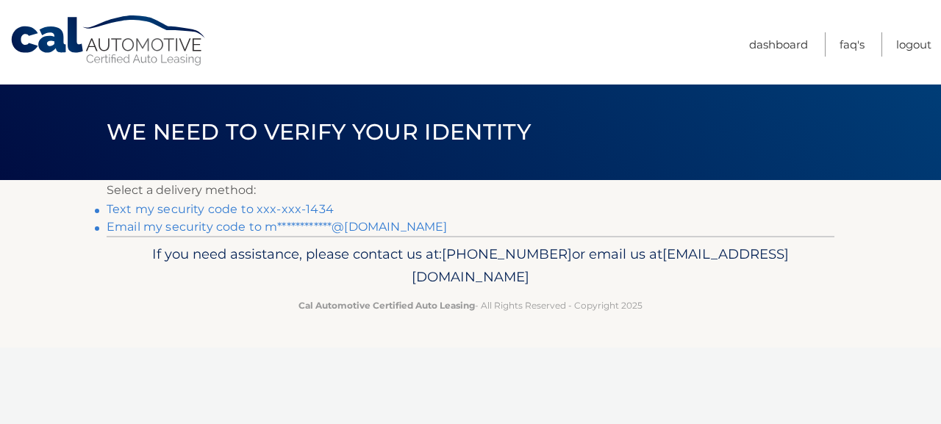 The height and width of the screenshot is (424, 941). What do you see at coordinates (852, 44) in the screenshot?
I see `a: FAQ's` at bounding box center [852, 44].